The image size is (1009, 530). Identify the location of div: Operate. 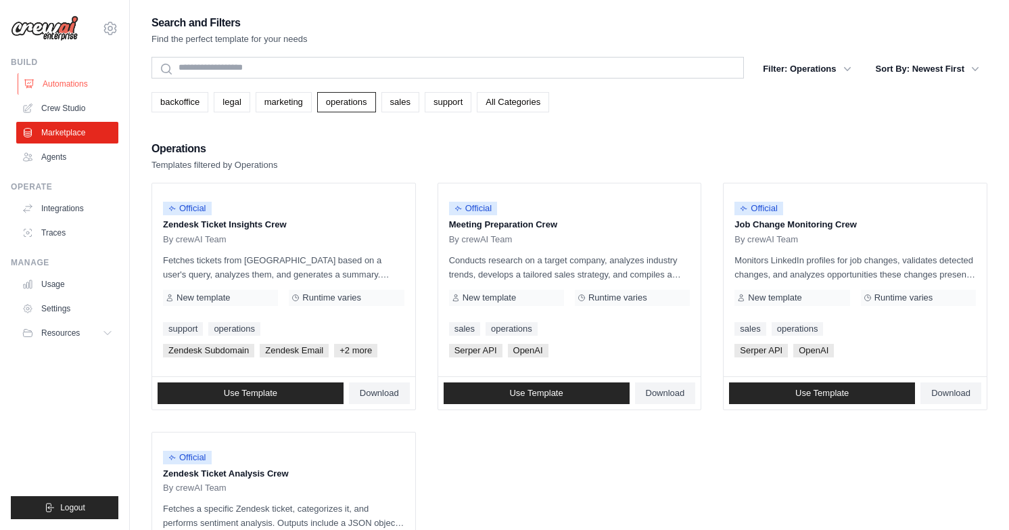
(64, 187).